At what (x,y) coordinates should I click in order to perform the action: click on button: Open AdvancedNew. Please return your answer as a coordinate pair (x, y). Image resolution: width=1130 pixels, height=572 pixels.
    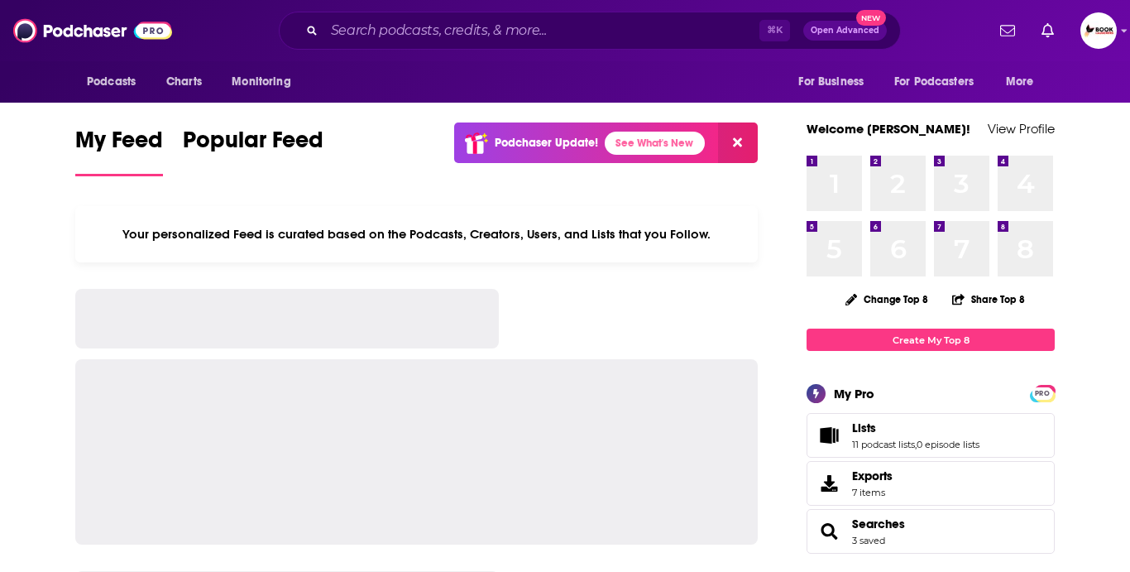
    Looking at the image, I should click on (845, 31).